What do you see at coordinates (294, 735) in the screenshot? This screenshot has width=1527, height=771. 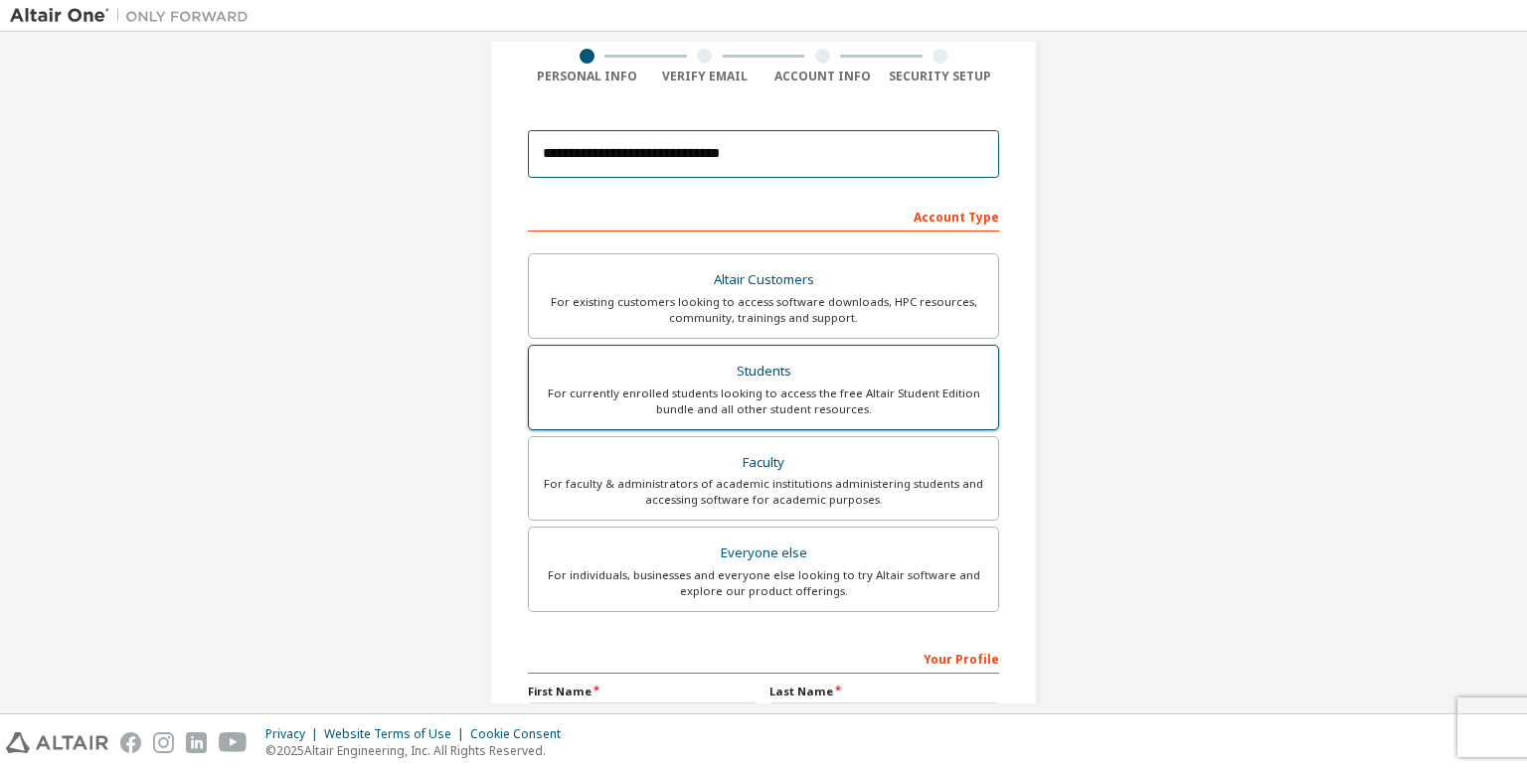 I see `div: Privacy` at bounding box center [294, 735].